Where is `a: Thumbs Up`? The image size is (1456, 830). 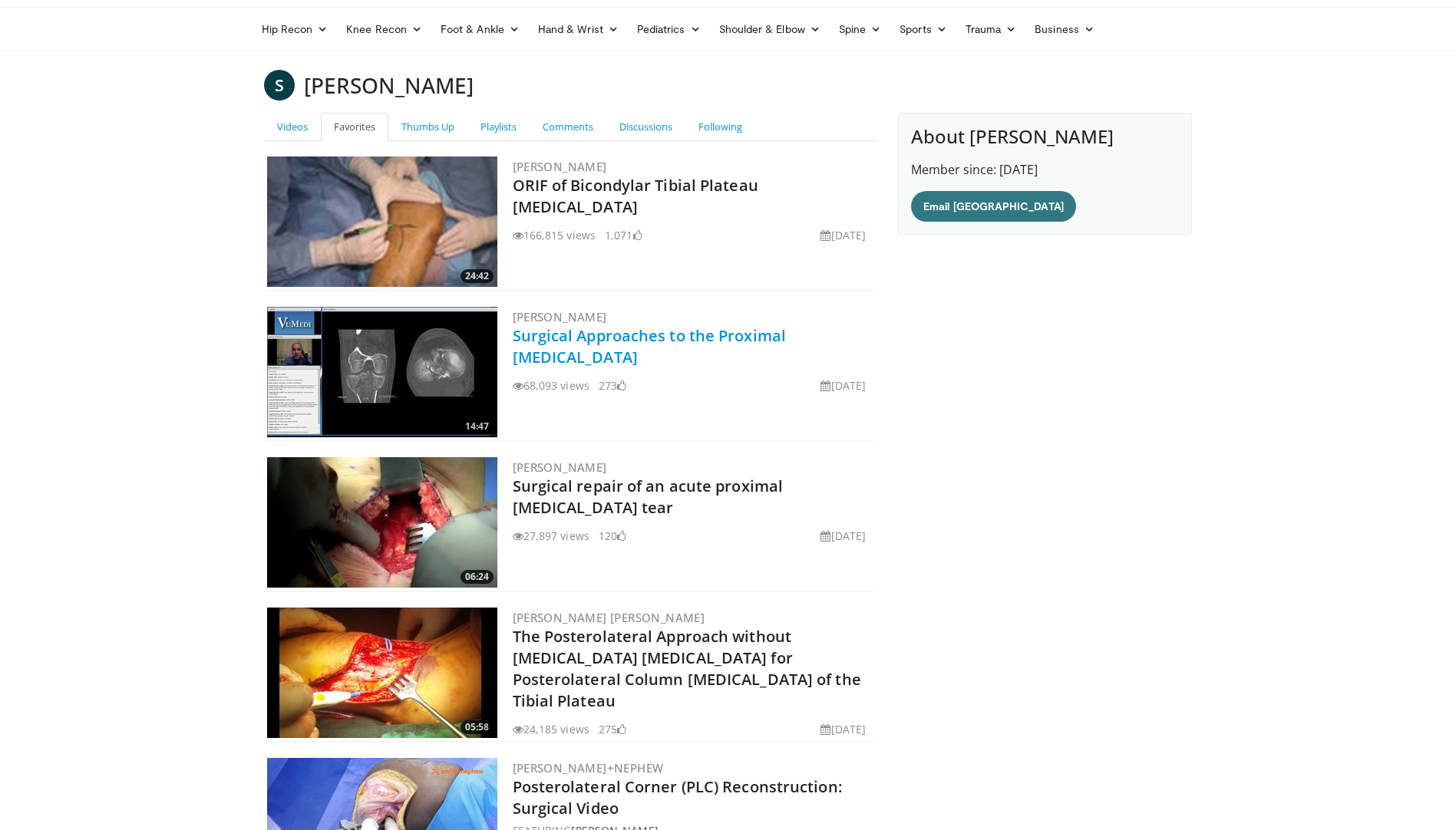 a: Thumbs Up is located at coordinates (427, 127).